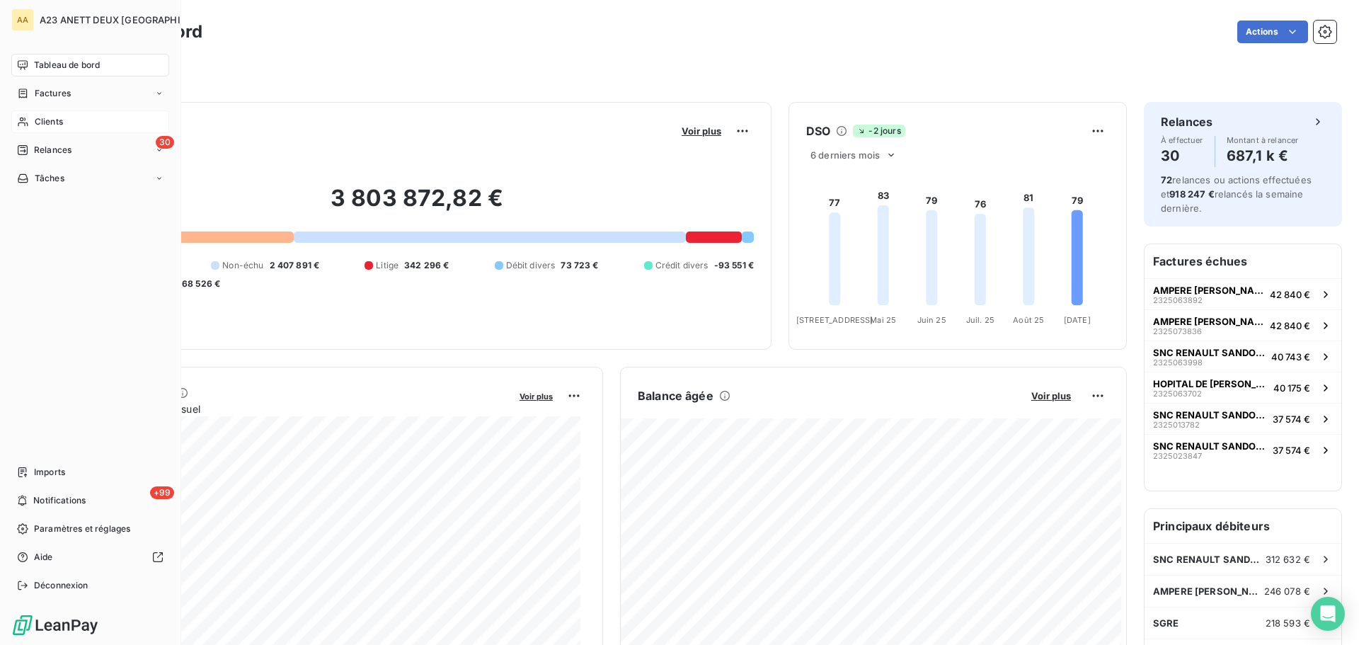 This screenshot has height=645, width=1359. What do you see at coordinates (818, 131) in the screenshot?
I see `h6: DSO` at bounding box center [818, 131].